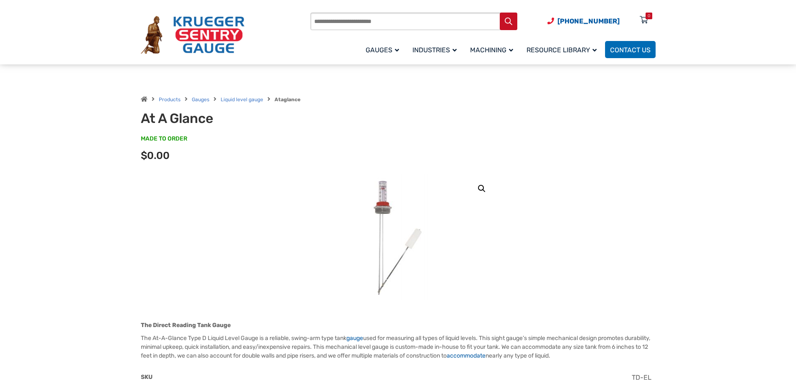 The image size is (796, 381). I want to click on a: Contact Us, so click(630, 49).